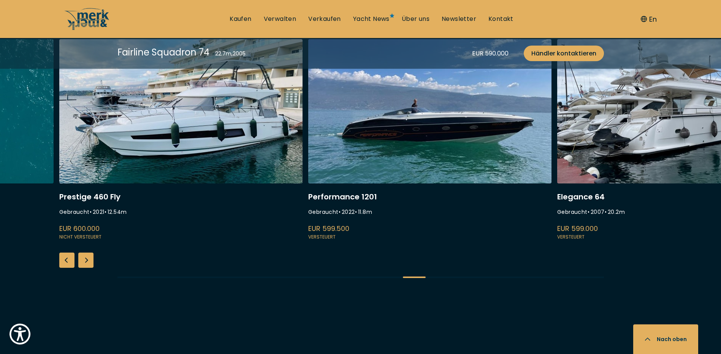 Image resolution: width=721 pixels, height=354 pixels. I want to click on button: Show Accessibility Preferences, so click(20, 334).